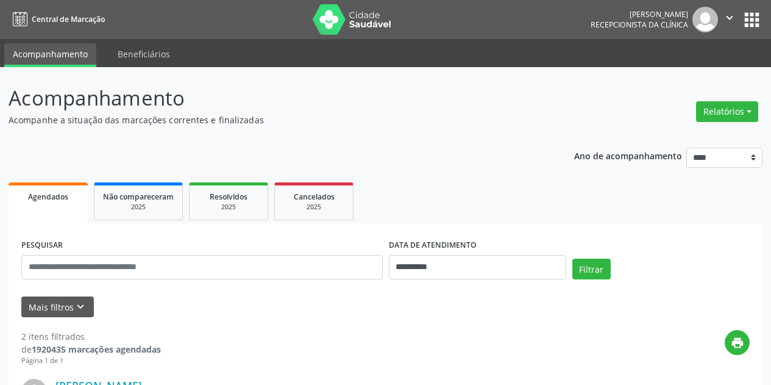  Describe the element at coordinates (727, 112) in the screenshot. I see `button: Relatórios` at that location.